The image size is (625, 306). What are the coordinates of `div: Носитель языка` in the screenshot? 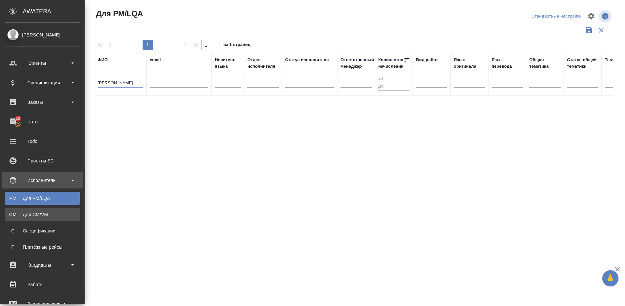 It's located at (228, 63).